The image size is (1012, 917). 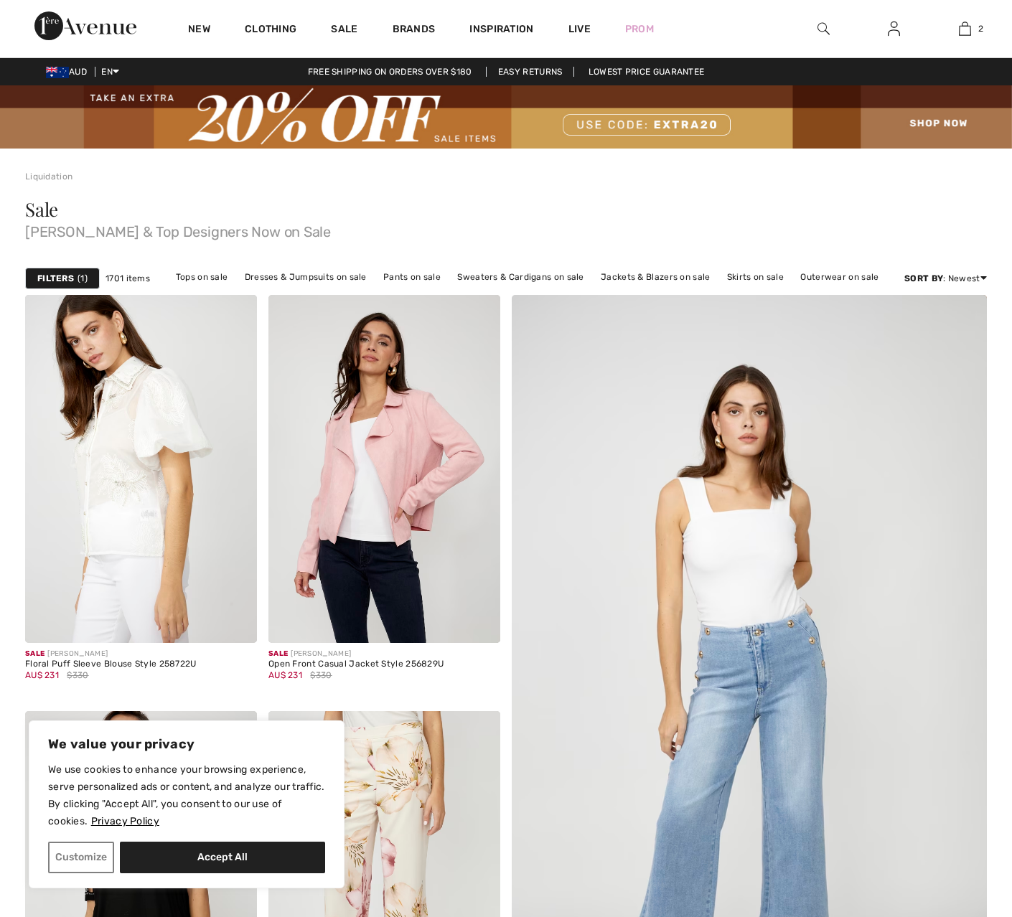 I want to click on a: Free shipping on orders over $180, so click(x=390, y=72).